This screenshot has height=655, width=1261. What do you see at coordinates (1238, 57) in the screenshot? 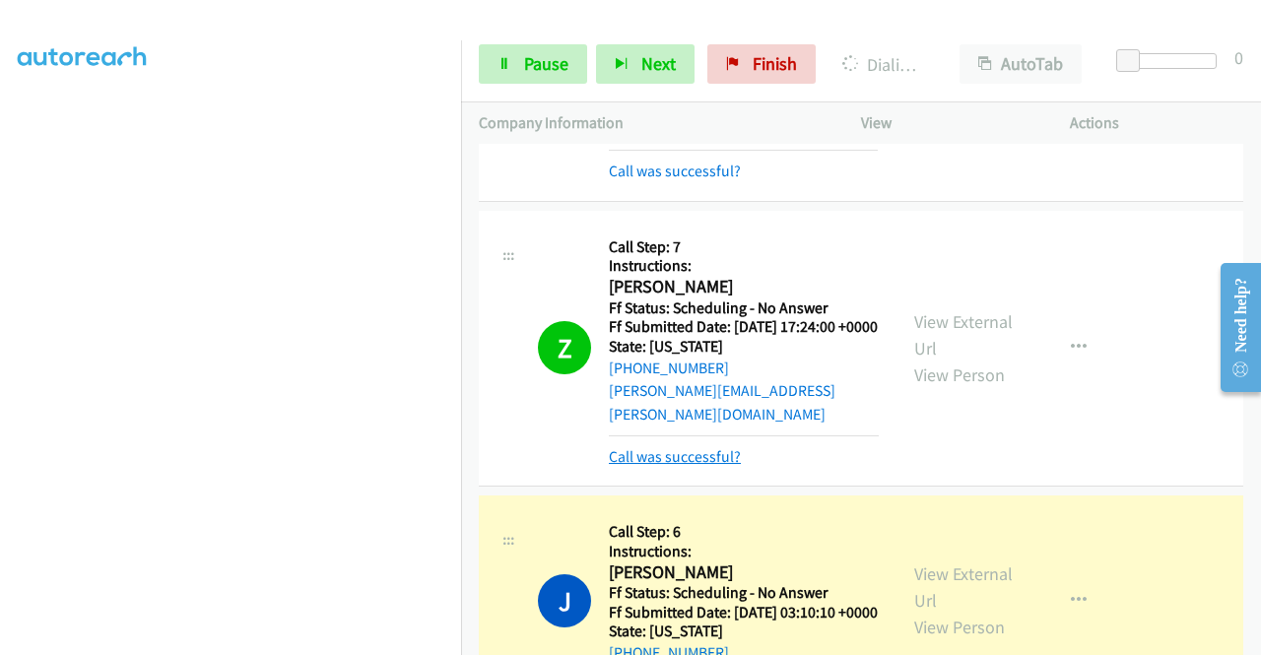
I see `div: 0` at bounding box center [1238, 57].